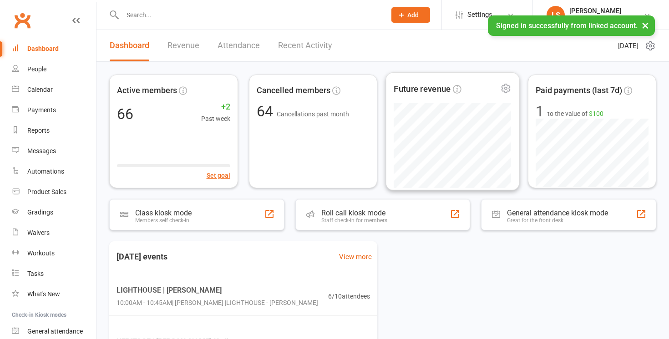  What do you see at coordinates (410, 15) in the screenshot?
I see `button: Add` at bounding box center [410, 15].